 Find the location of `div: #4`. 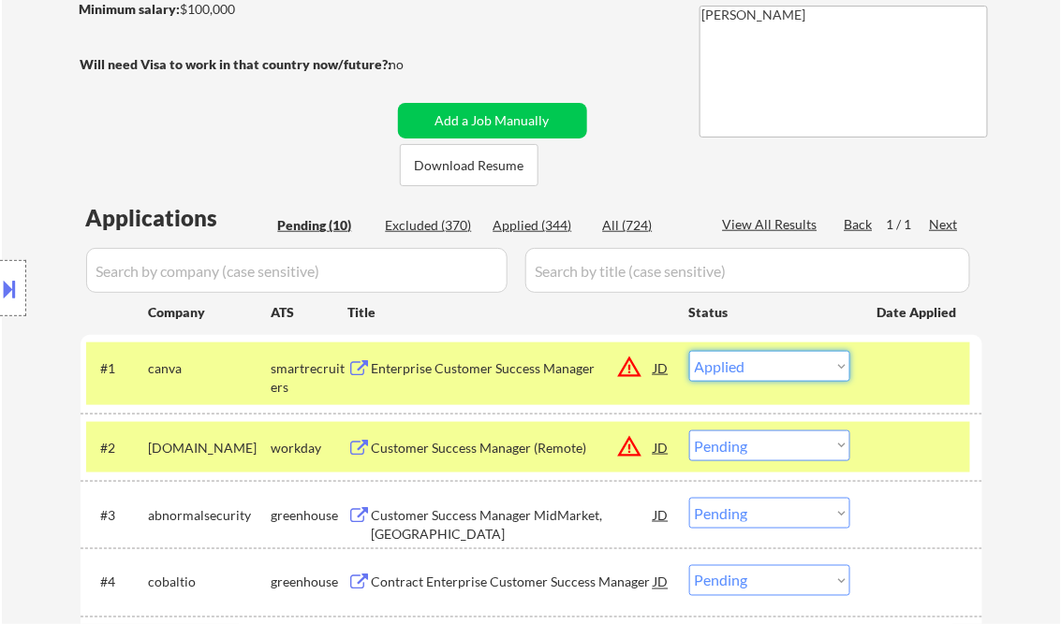

div: #4 is located at coordinates (117, 583).